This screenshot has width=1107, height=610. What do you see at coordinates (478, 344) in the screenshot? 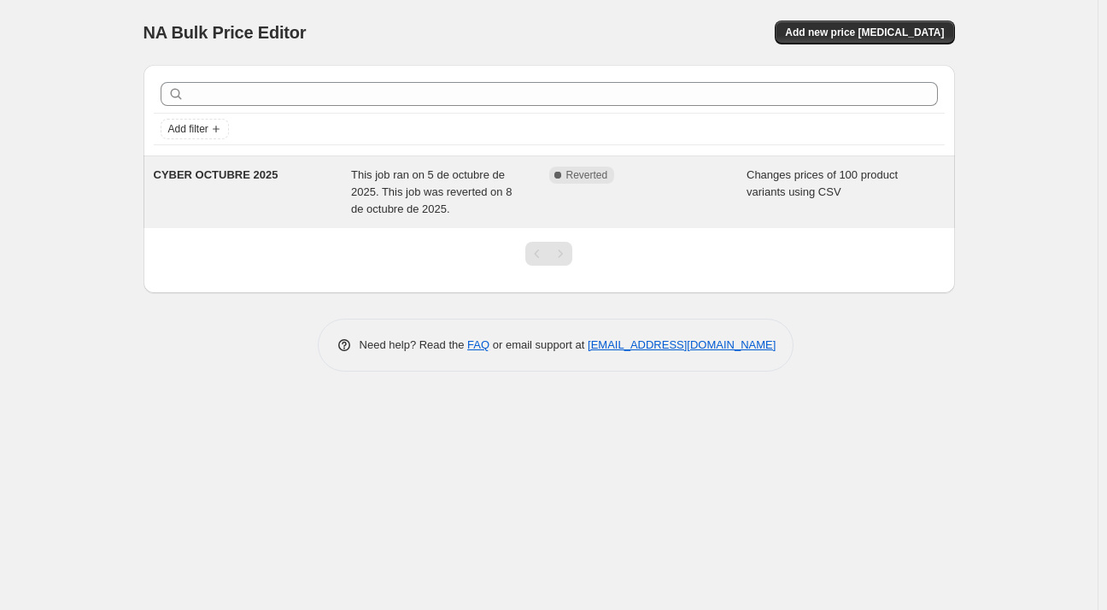
I see `a: FAQ` at bounding box center [478, 344].